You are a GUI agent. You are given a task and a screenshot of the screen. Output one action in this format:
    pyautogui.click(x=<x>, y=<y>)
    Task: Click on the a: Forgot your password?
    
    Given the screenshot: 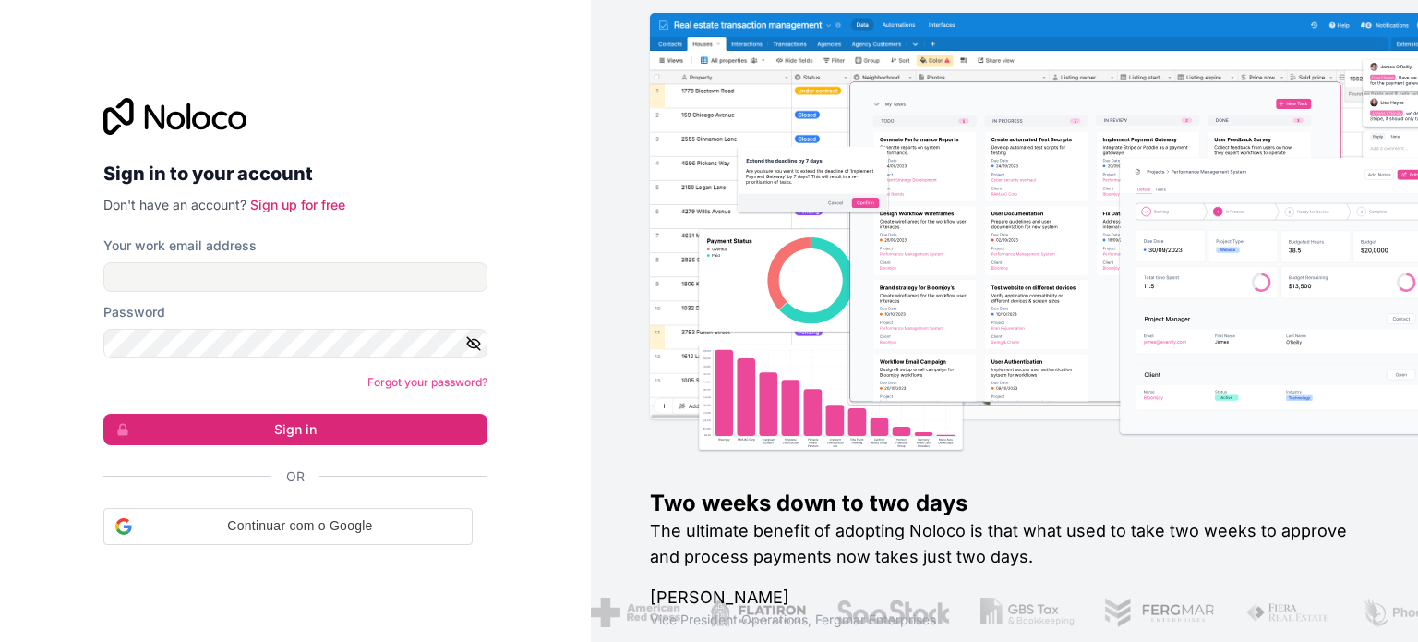 What is the action you would take?
    pyautogui.click(x=428, y=381)
    